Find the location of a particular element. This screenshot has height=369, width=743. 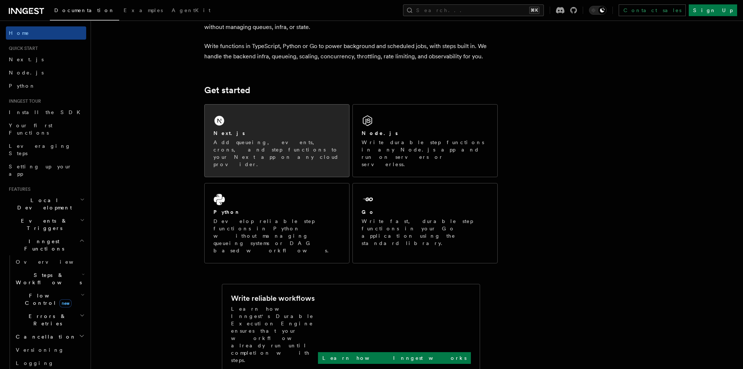

span: Cancellation is located at coordinates (44, 337).